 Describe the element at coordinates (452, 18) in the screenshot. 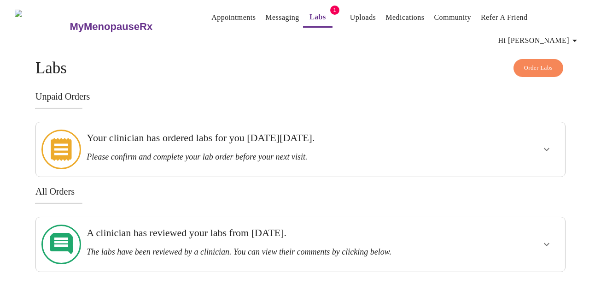

I see `button: Community` at that location.